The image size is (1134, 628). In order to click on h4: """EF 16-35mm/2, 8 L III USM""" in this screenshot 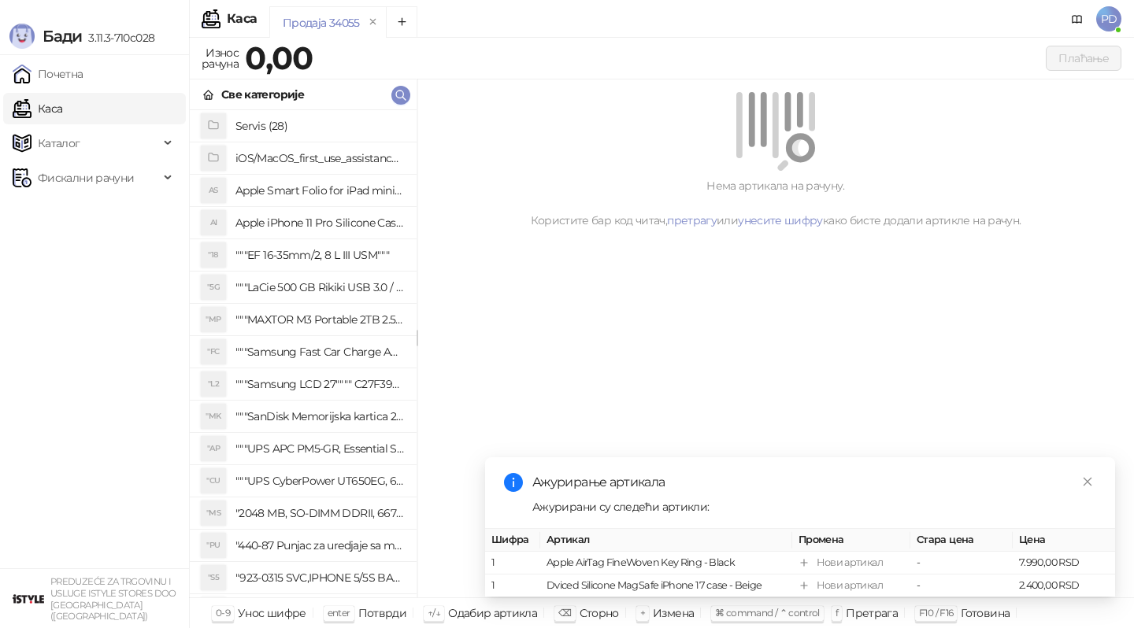, I will do `click(320, 255)`.